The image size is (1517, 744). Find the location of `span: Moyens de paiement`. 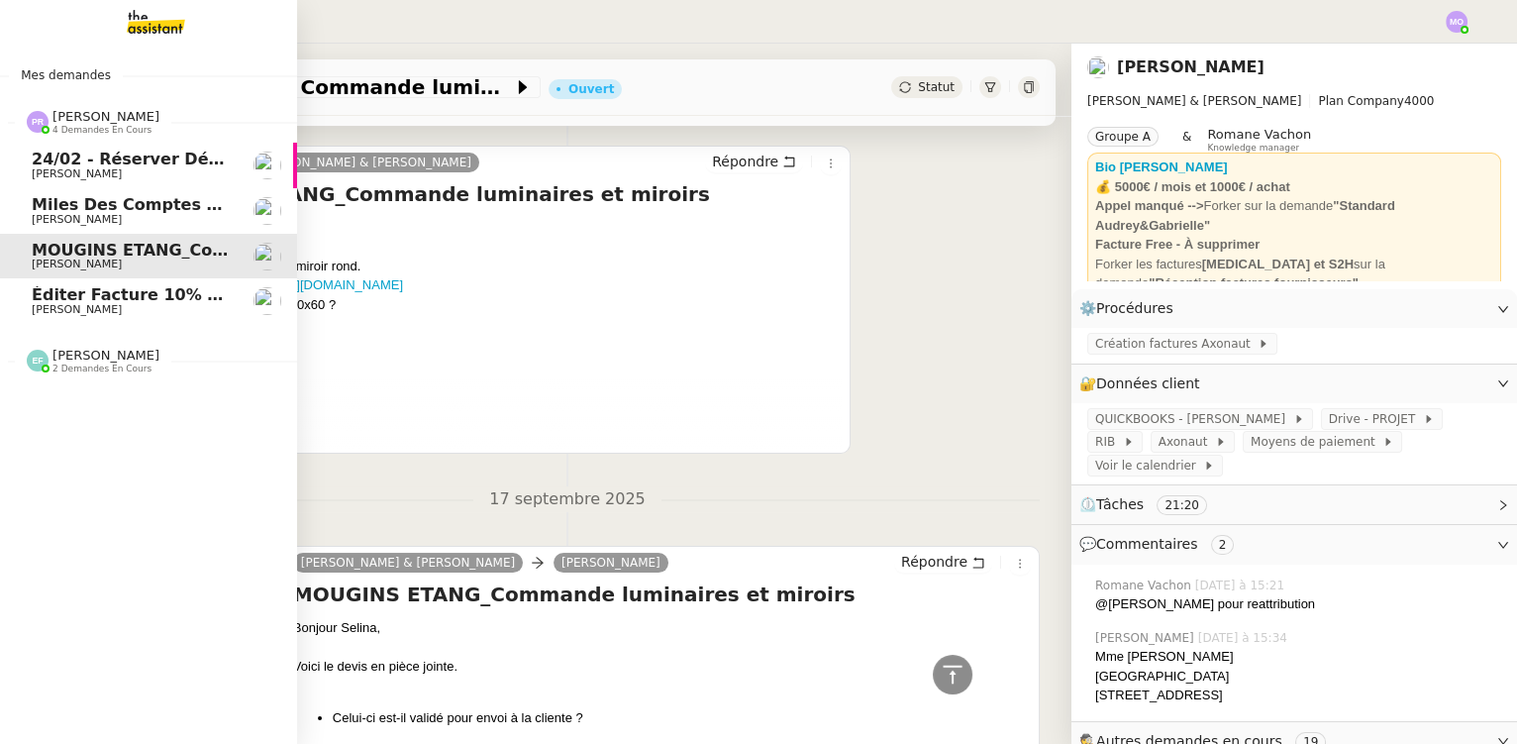

span: Moyens de paiement is located at coordinates (1316, 442).